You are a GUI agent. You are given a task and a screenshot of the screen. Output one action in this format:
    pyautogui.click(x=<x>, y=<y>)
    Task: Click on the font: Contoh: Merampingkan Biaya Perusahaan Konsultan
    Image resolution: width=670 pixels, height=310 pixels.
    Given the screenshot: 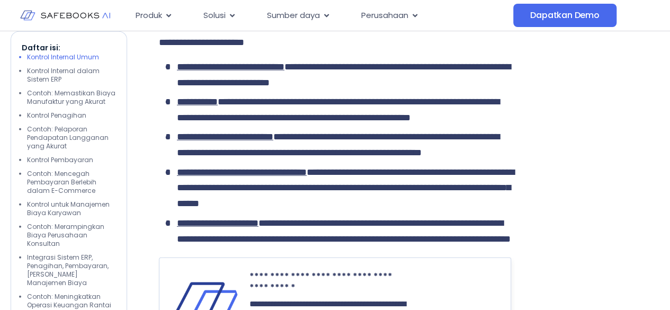 What is the action you would take?
    pyautogui.click(x=66, y=235)
    